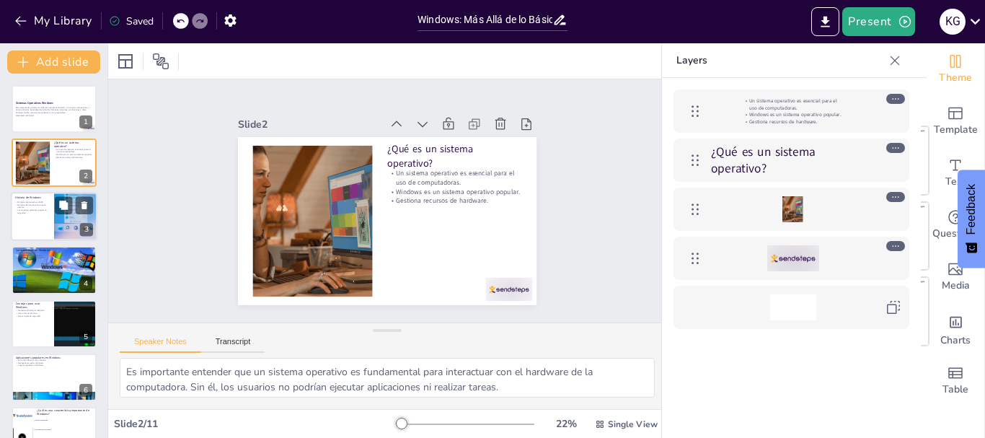 The image size is (985, 438). I want to click on p: Herramientas de accesibilidad., so click(54, 258).